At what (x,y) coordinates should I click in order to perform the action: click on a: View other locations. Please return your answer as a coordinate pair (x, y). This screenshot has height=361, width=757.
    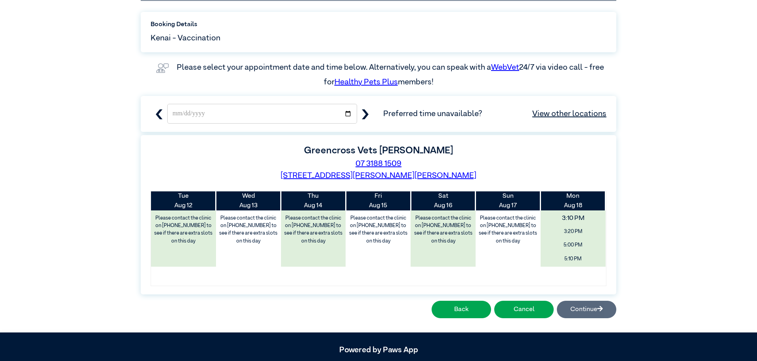
    Looking at the image, I should click on (569, 114).